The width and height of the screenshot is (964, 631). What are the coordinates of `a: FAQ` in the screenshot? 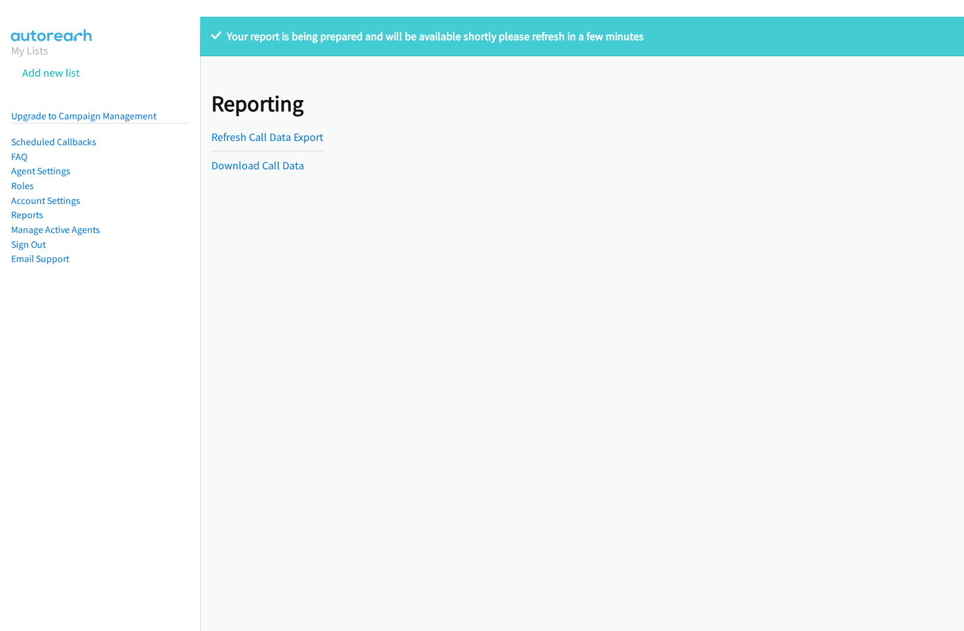 It's located at (19, 156).